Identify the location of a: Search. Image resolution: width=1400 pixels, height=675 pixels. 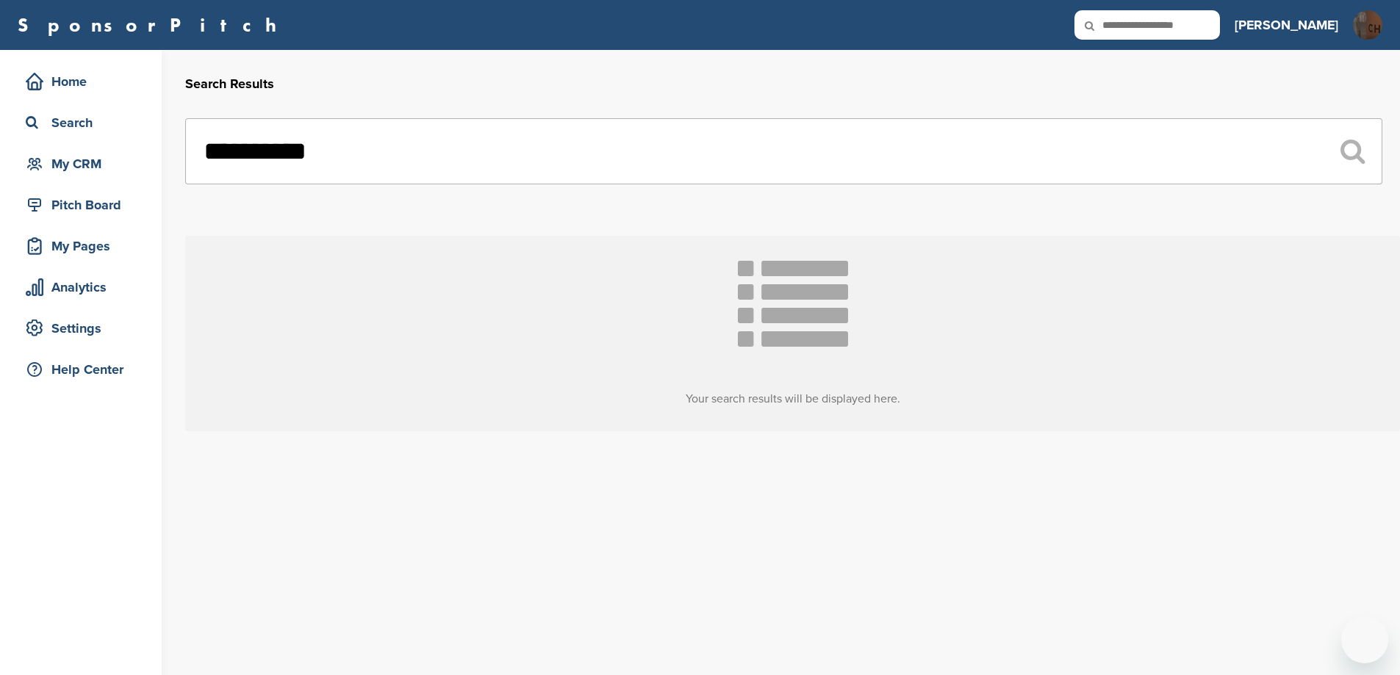
(81, 123).